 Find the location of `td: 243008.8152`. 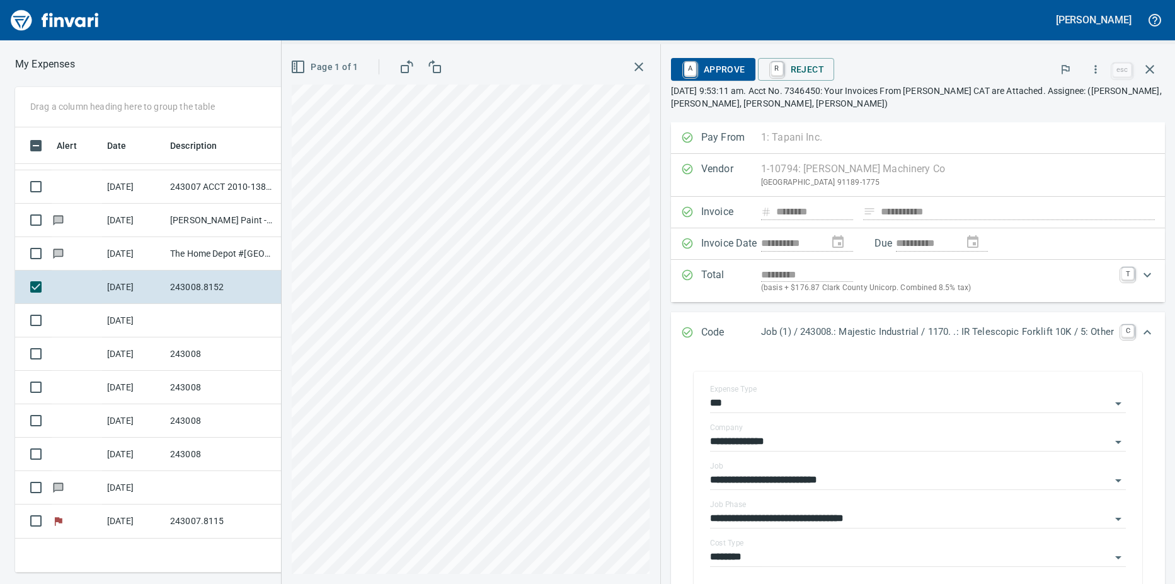

td: 243008.8152 is located at coordinates (222, 287).